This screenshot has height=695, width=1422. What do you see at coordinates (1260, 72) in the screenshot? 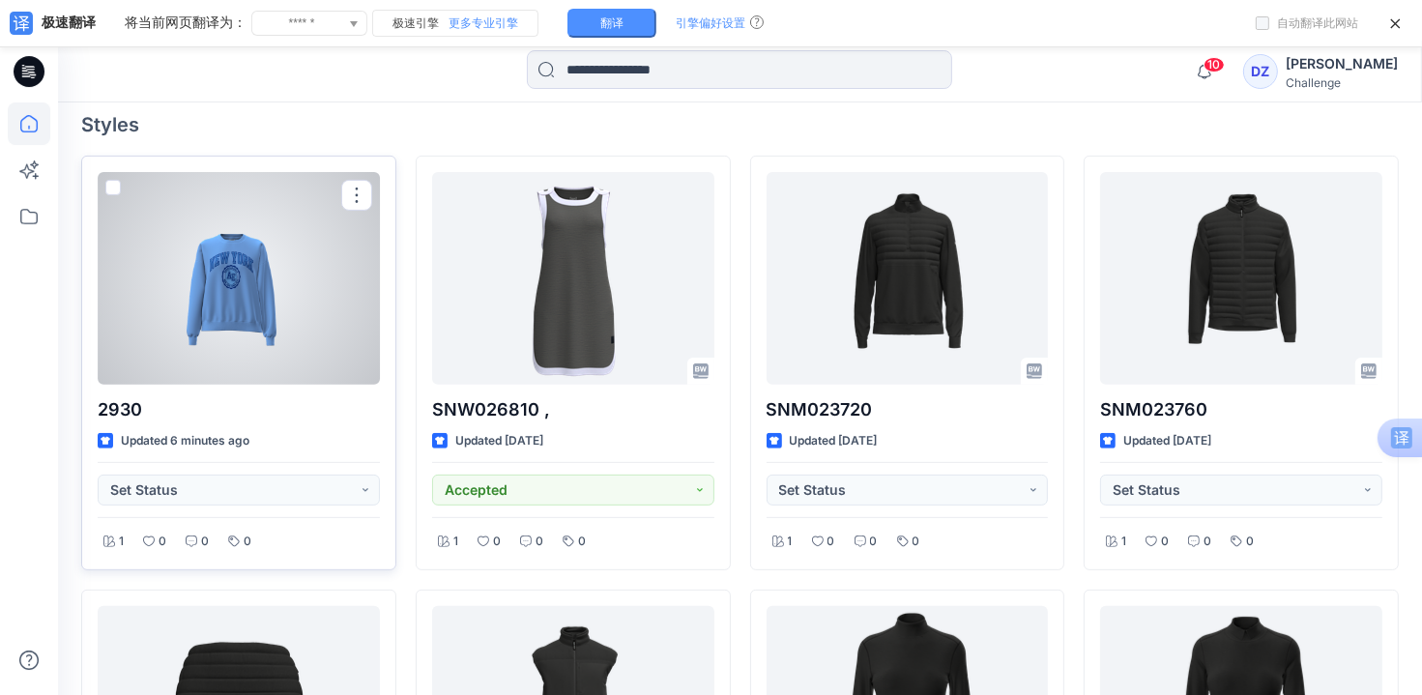
I see `div: DZ` at bounding box center [1260, 72].